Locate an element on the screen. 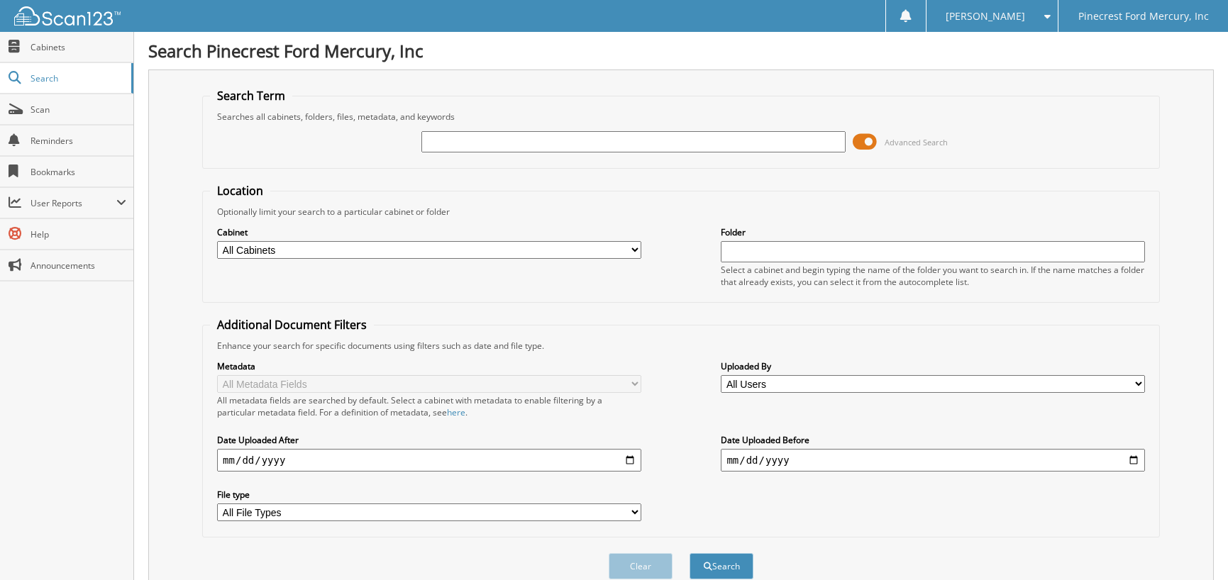 This screenshot has height=580, width=1228. button: Clear is located at coordinates (641, 566).